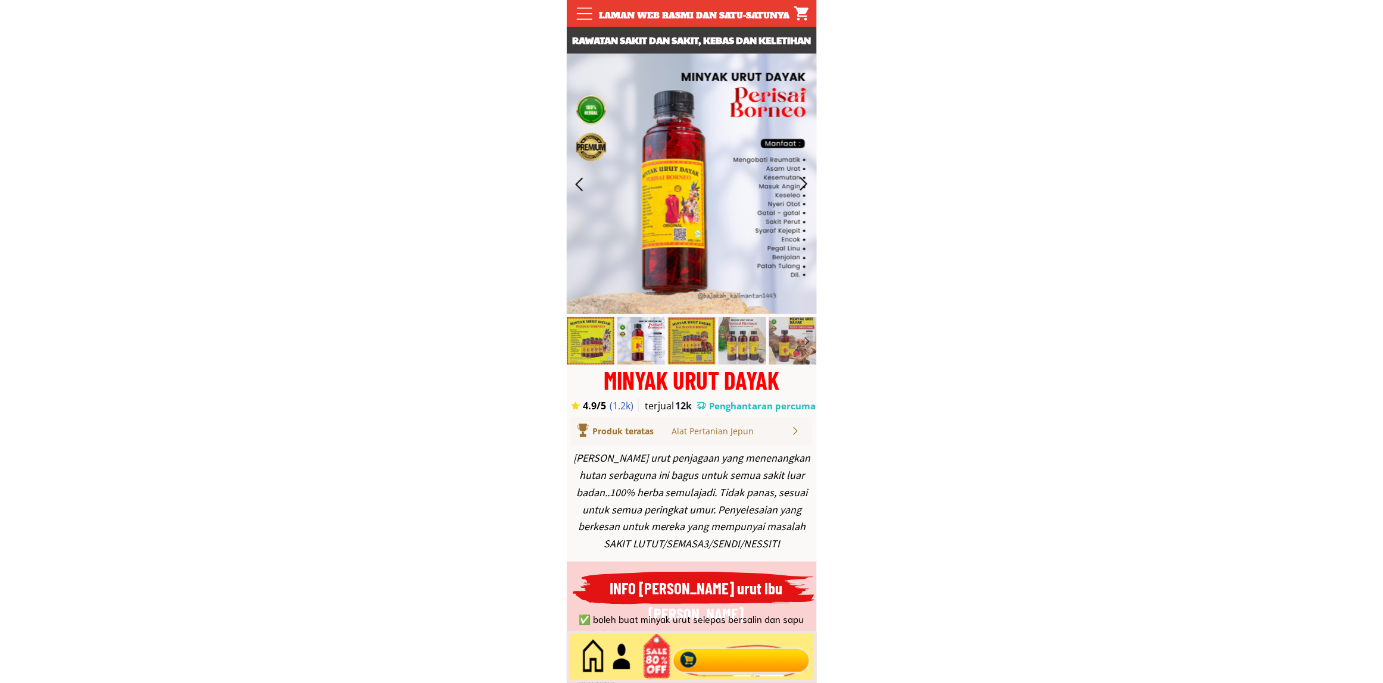  I want to click on h3: terjual, so click(665, 406).